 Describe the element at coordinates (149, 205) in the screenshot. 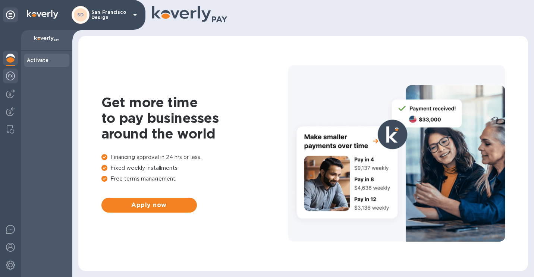

I see `button: Apply now` at that location.